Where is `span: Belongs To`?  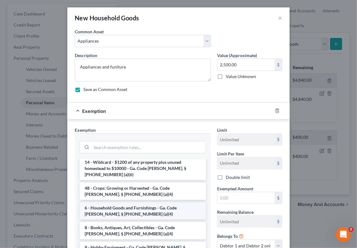 span: Belongs To is located at coordinates (227, 236).